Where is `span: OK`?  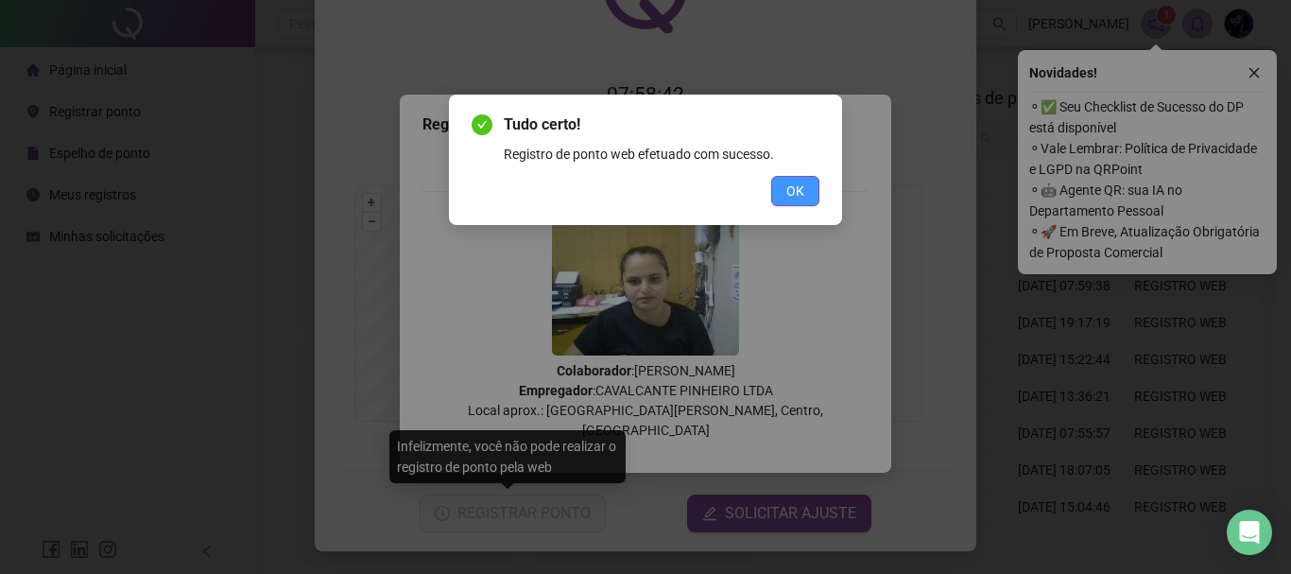 span: OK is located at coordinates (795, 191).